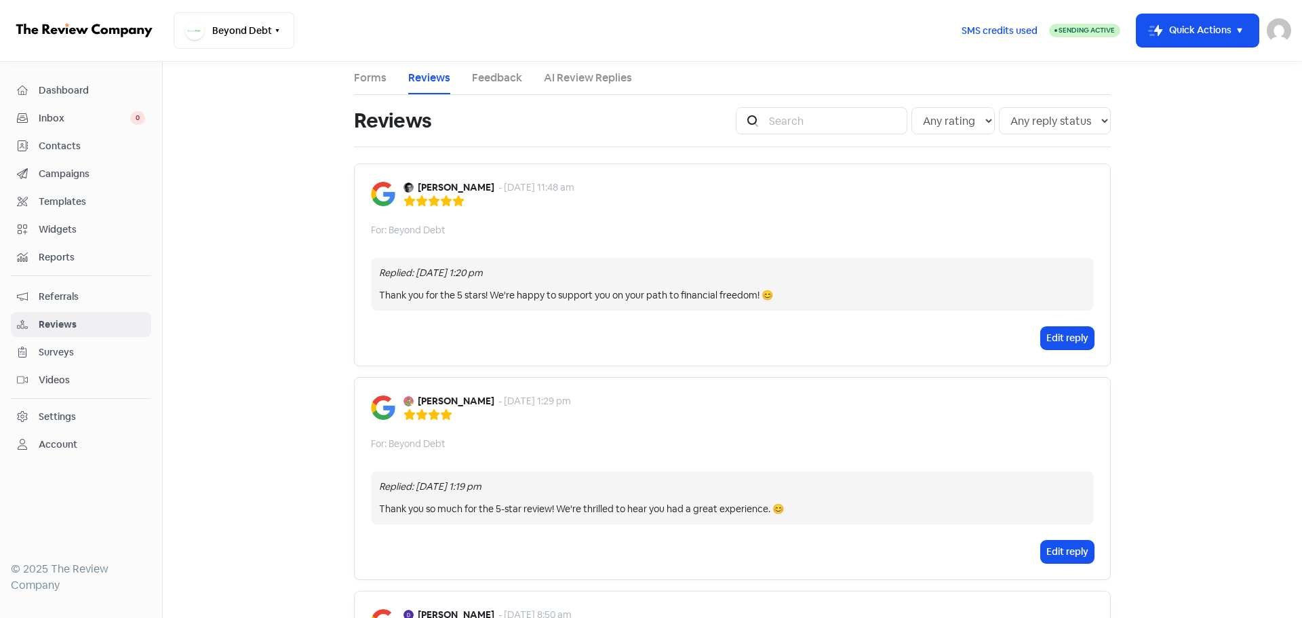 This screenshot has width=1302, height=618. Describe the element at coordinates (497, 78) in the screenshot. I see `a: Feedback` at that location.